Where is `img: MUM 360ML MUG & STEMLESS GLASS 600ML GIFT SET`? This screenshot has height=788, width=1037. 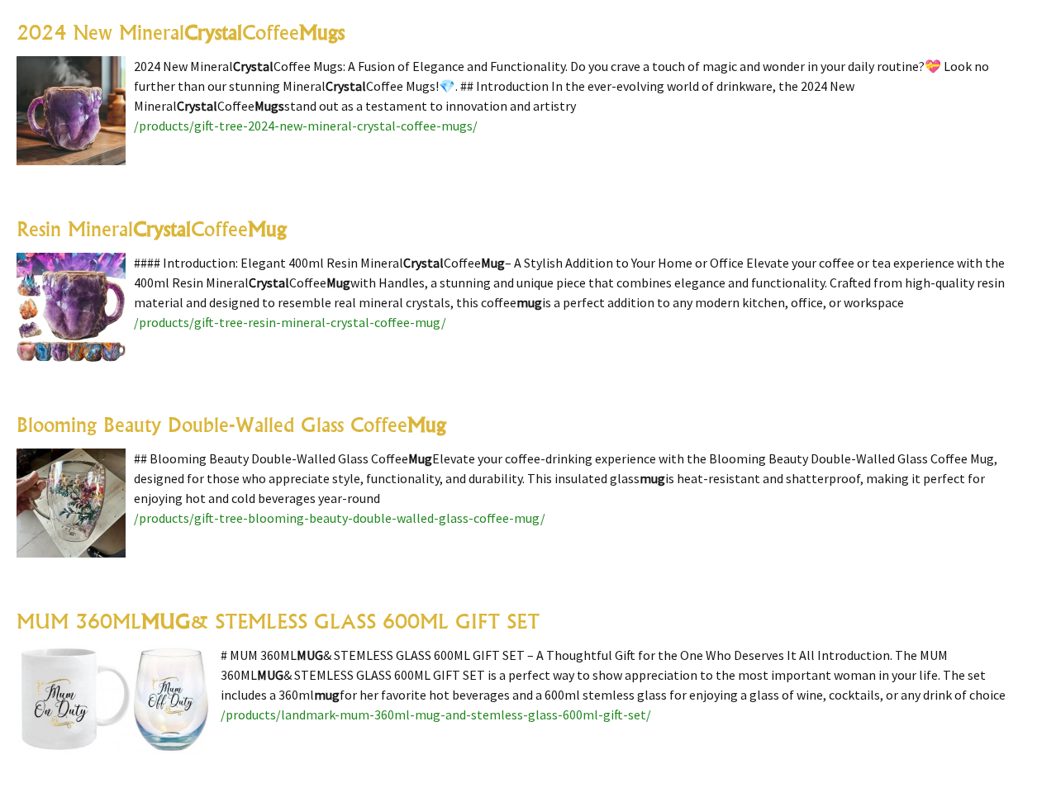 img: MUM 360ML MUG & STEMLESS GLASS 600ML GIFT SET is located at coordinates (114, 700).